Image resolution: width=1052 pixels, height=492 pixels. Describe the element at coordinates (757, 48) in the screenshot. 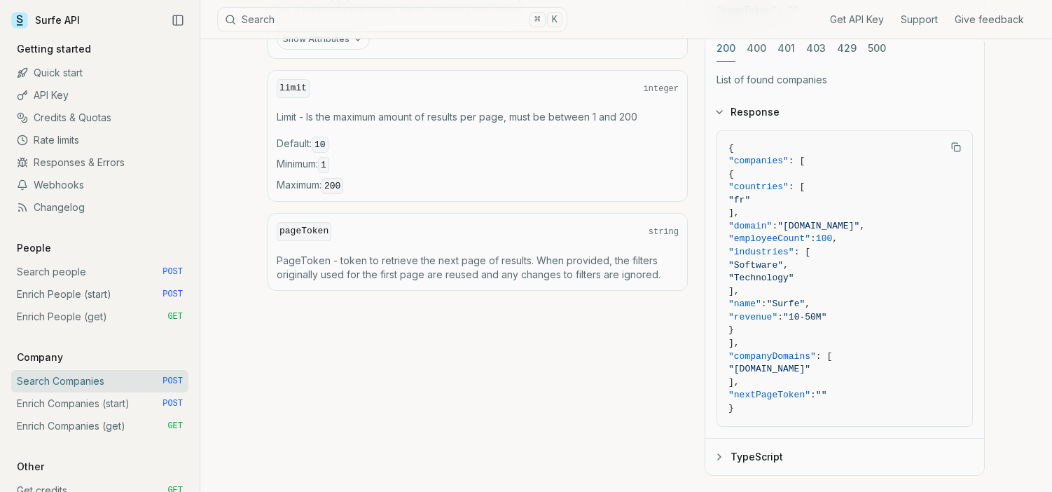

I see `button: 400` at that location.